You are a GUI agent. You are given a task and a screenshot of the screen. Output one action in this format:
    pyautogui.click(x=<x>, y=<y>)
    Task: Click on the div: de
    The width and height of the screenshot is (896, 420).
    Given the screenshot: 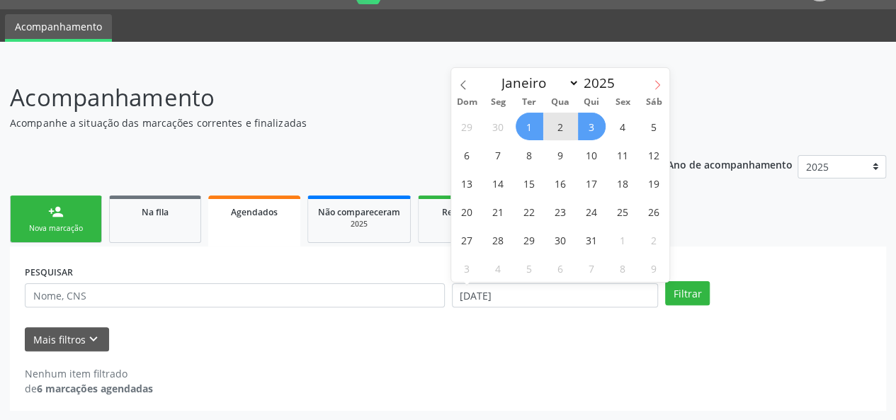 What is the action you would take?
    pyautogui.click(x=89, y=388)
    